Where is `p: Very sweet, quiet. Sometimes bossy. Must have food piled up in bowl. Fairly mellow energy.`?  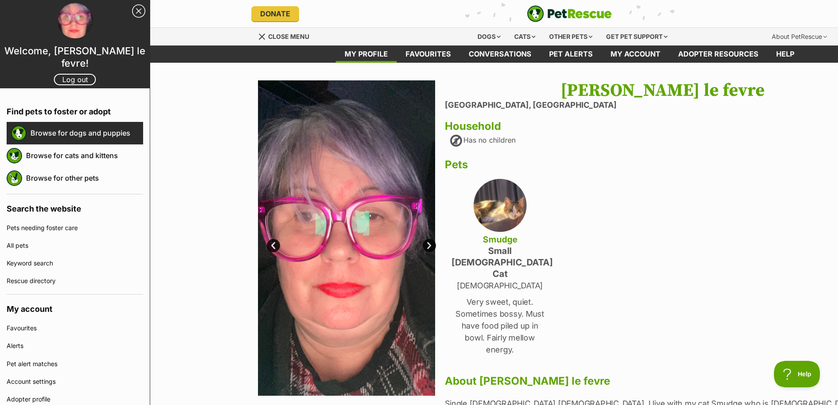
p: Very sweet, quiet. Sometimes bossy. Must have food piled up in bowl. Fairly mellow energy. is located at coordinates (500, 326).